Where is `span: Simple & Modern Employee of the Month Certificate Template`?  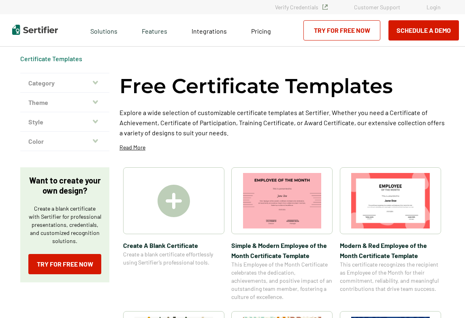 span: Simple & Modern Employee of the Month Certificate Template is located at coordinates (282, 250).